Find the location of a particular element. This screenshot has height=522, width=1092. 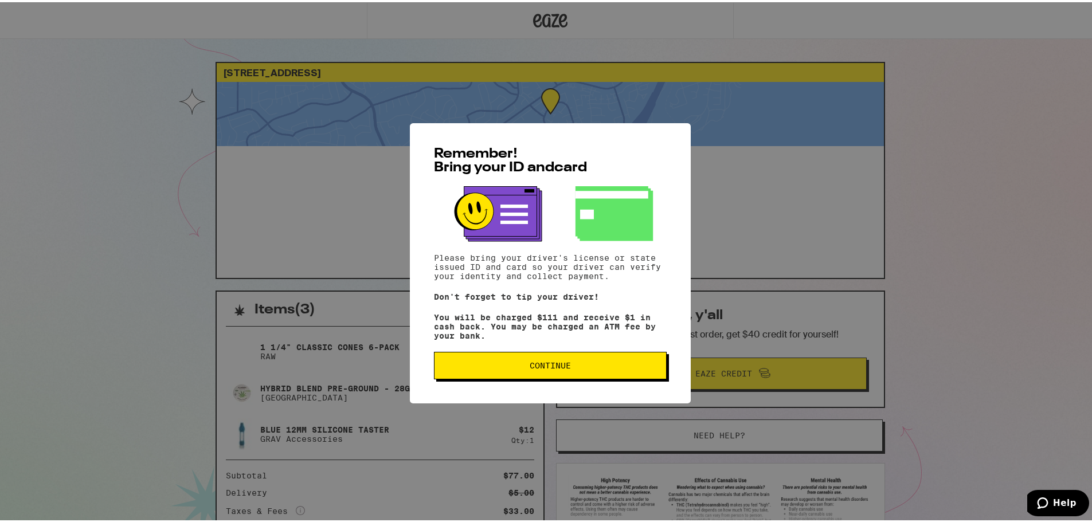

button: Continue is located at coordinates (550, 363).